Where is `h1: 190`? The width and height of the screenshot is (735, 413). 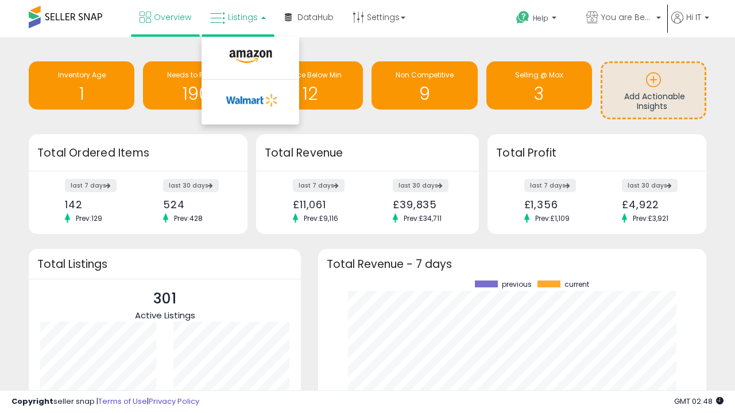 h1: 190 is located at coordinates (196, 94).